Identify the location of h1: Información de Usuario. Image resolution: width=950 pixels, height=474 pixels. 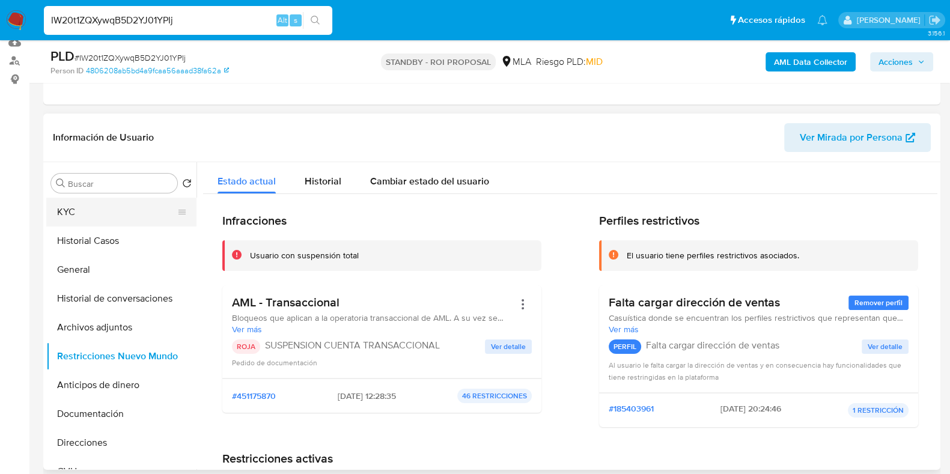
(103, 138).